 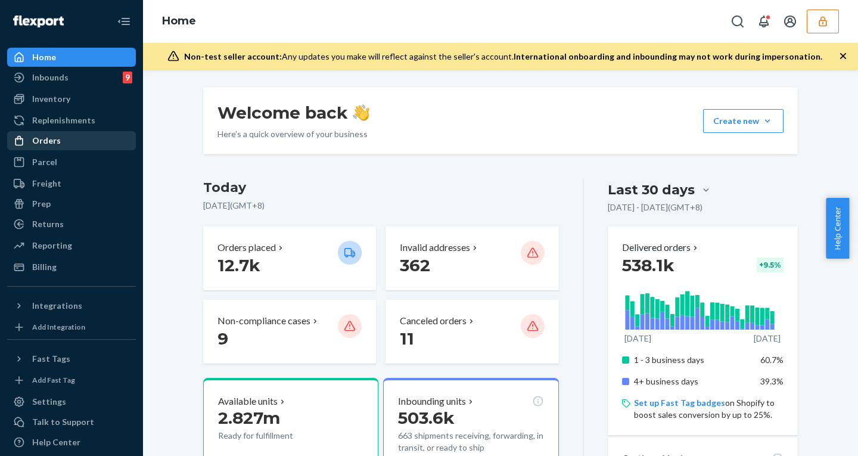 I want to click on button: Canceled orders 11, so click(x=472, y=331).